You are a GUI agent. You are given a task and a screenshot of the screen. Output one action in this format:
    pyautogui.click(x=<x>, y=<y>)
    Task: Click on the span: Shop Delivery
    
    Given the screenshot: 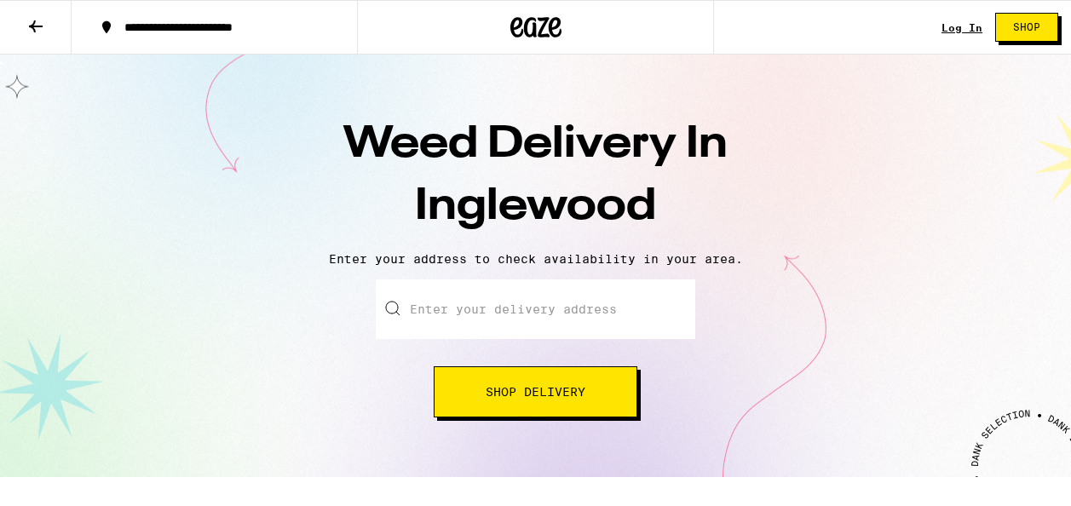 What is the action you would take?
    pyautogui.click(x=535, y=392)
    